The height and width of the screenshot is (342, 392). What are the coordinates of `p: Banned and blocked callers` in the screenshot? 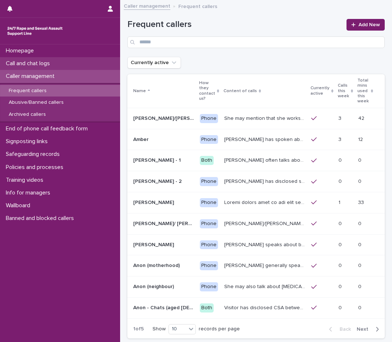 It's located at (41, 218).